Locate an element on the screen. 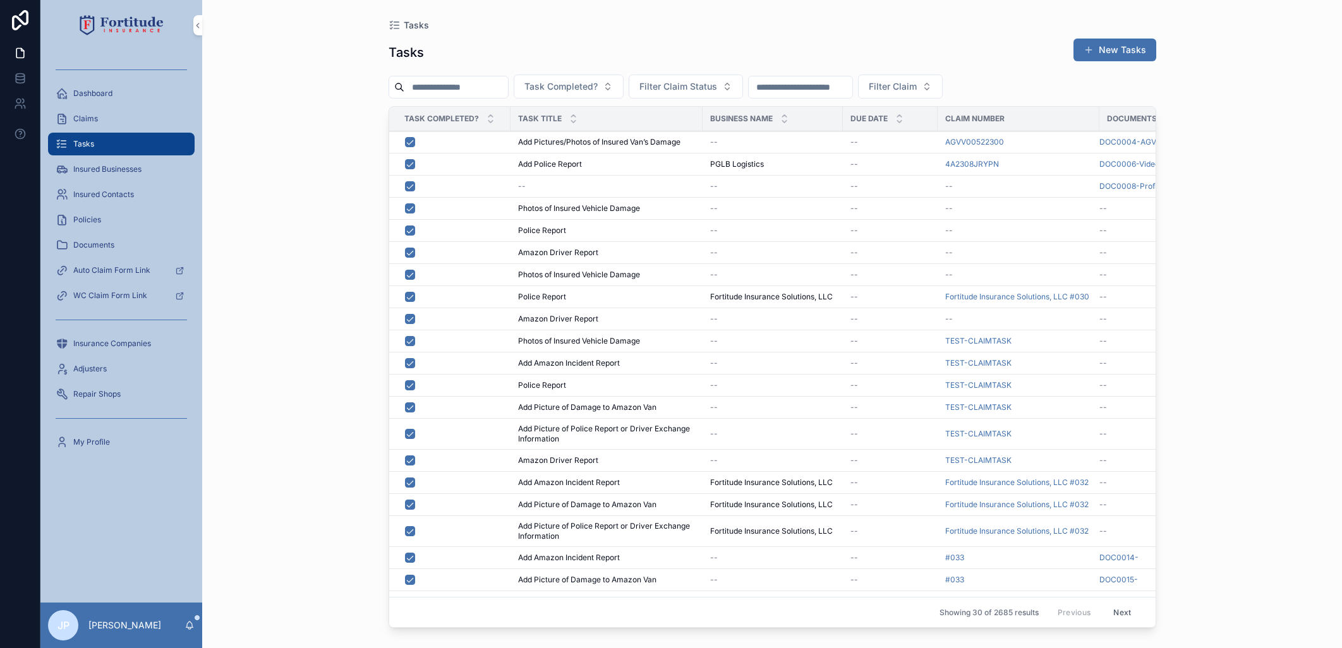 Image resolution: width=1342 pixels, height=648 pixels. a: My Profile is located at coordinates (121, 442).